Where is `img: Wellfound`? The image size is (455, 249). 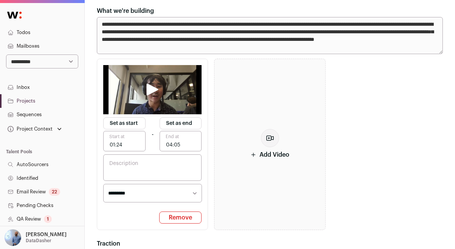 img: Wellfound is located at coordinates (14, 15).